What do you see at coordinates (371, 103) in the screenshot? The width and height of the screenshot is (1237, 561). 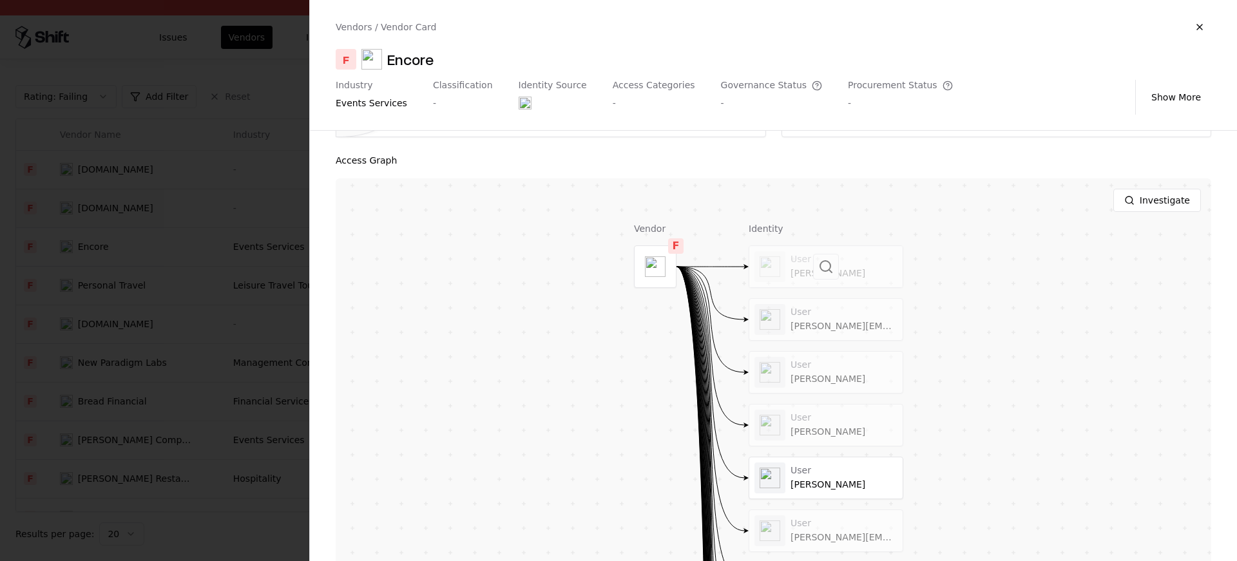 I see `div: events services` at bounding box center [371, 103].